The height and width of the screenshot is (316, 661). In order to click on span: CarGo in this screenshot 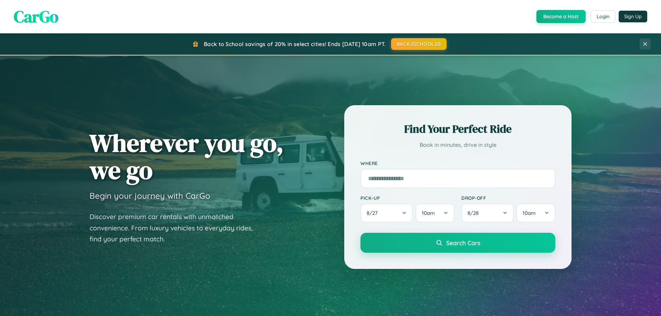, I will do `click(36, 17)`.